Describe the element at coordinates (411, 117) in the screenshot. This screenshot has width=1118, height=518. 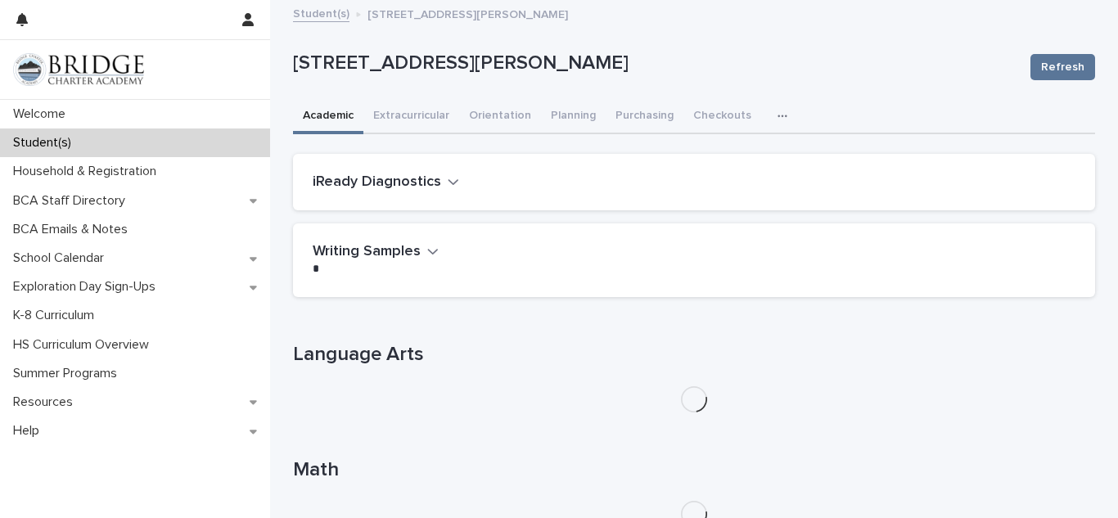
I see `button: Extracurricular` at that location.